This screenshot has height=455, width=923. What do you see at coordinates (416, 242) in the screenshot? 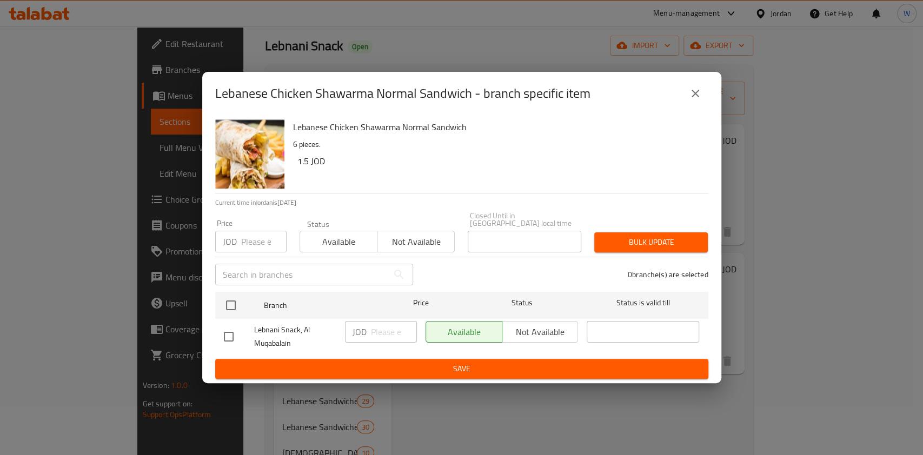
I see `span: Not available` at bounding box center [416, 242].